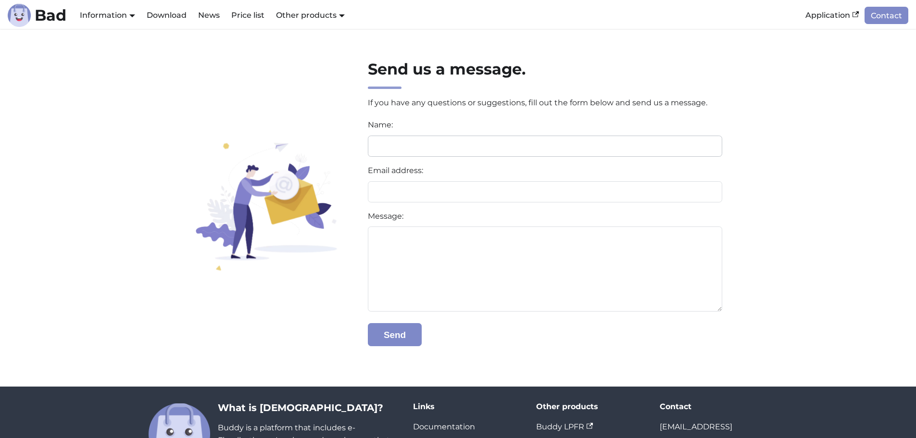  I want to click on font: Documentation, so click(444, 427).